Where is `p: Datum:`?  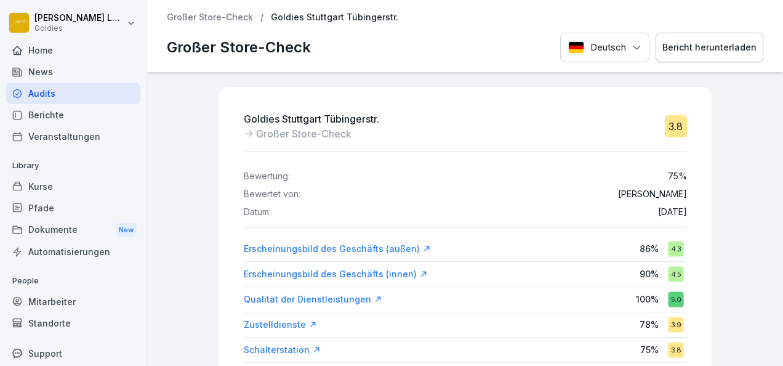
p: Datum: is located at coordinates (257, 212).